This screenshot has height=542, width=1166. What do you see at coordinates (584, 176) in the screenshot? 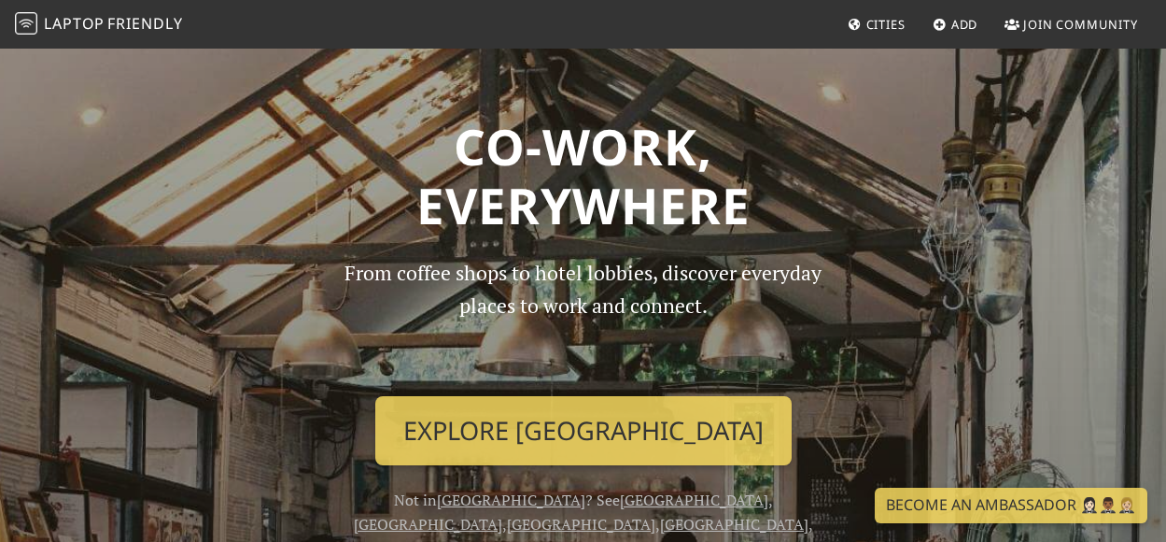
I see `h1: Co-work, Everywhere` at bounding box center [584, 176].